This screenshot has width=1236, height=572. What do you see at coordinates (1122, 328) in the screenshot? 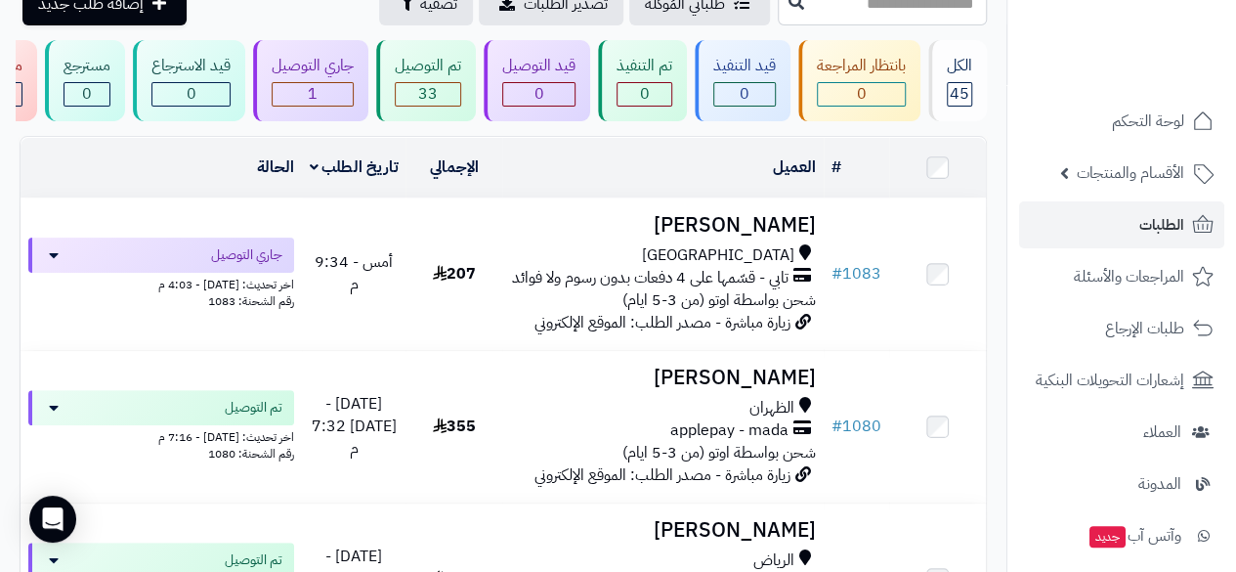
I see `a: طلبات الإرجاع` at bounding box center [1122, 328].